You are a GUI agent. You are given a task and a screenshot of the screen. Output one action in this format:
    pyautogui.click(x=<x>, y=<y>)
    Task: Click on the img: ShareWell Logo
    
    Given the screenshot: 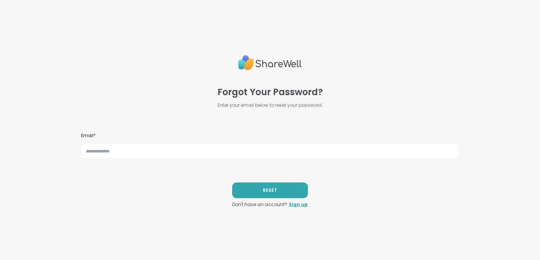 What is the action you would take?
    pyautogui.click(x=270, y=63)
    